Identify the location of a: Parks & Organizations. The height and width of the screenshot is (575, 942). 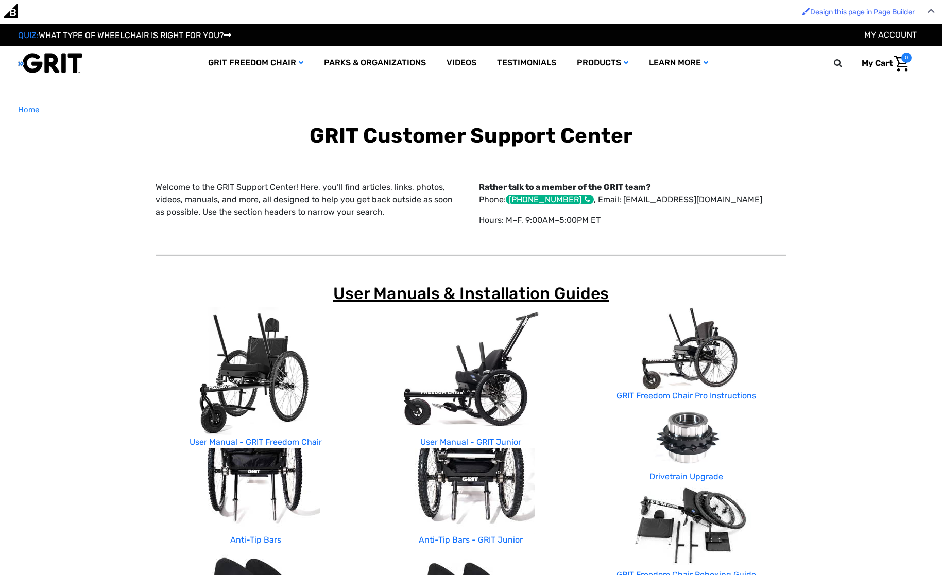
(375, 63).